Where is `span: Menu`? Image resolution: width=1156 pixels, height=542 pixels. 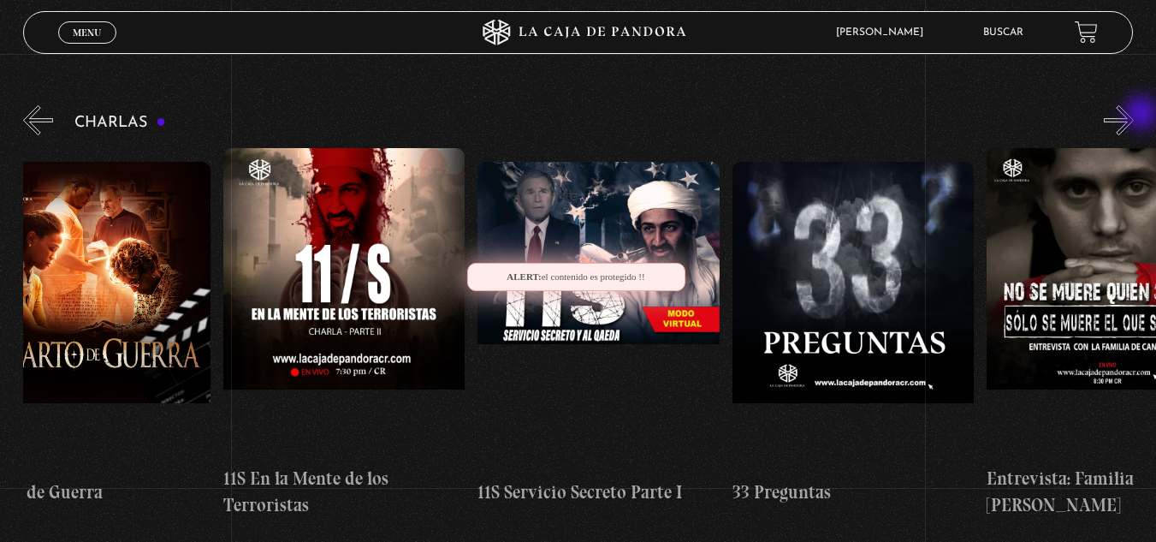
span: Menu is located at coordinates (86, 33).